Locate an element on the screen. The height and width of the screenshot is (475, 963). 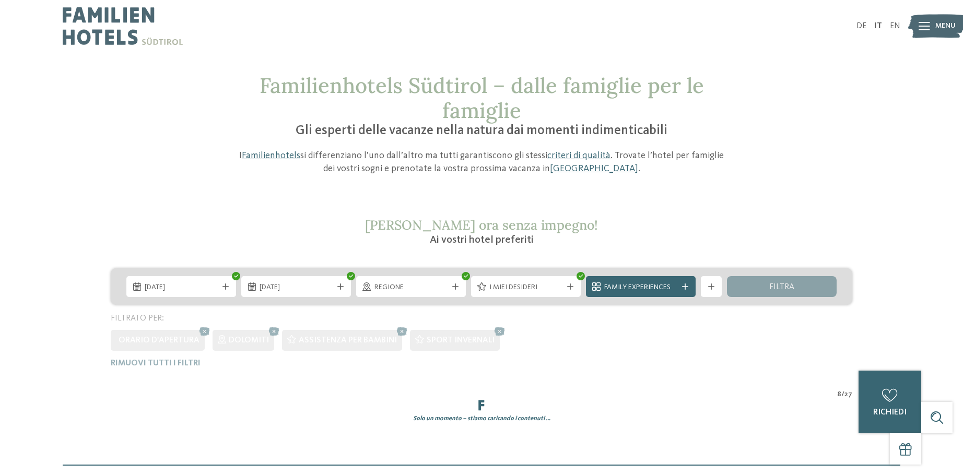
span: richiedi is located at coordinates (890, 412).